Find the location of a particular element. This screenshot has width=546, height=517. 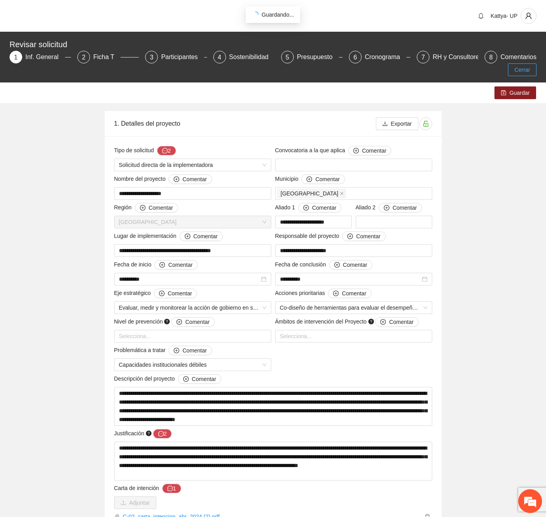

span: Exportar is located at coordinates (401, 124).